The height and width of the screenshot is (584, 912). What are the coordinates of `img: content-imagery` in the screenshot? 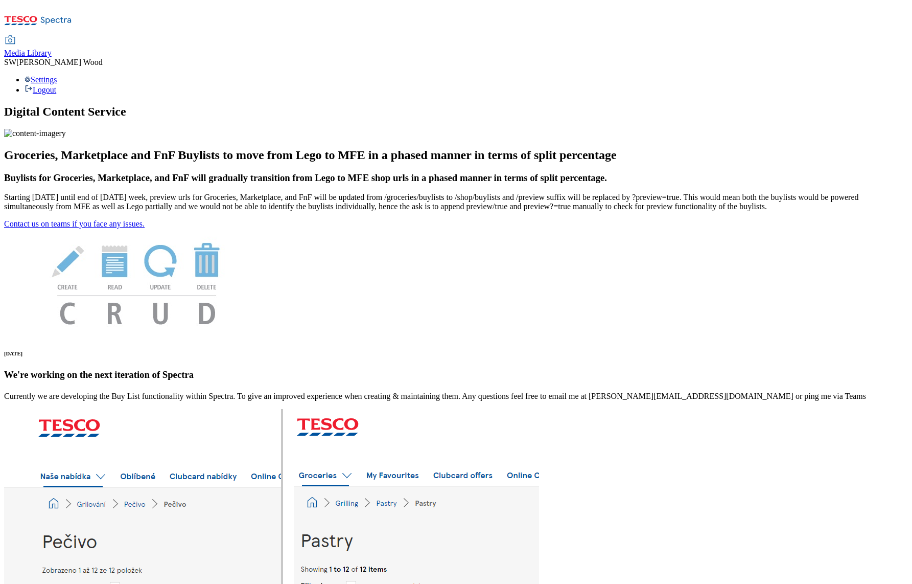 It's located at (35, 133).